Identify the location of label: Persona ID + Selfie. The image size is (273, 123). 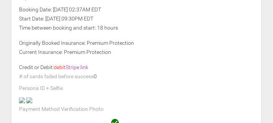
(41, 89).